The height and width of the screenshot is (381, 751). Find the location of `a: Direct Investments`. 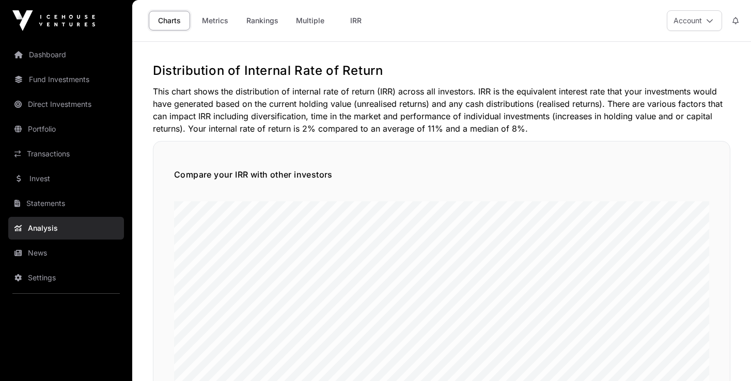

a: Direct Investments is located at coordinates (66, 104).